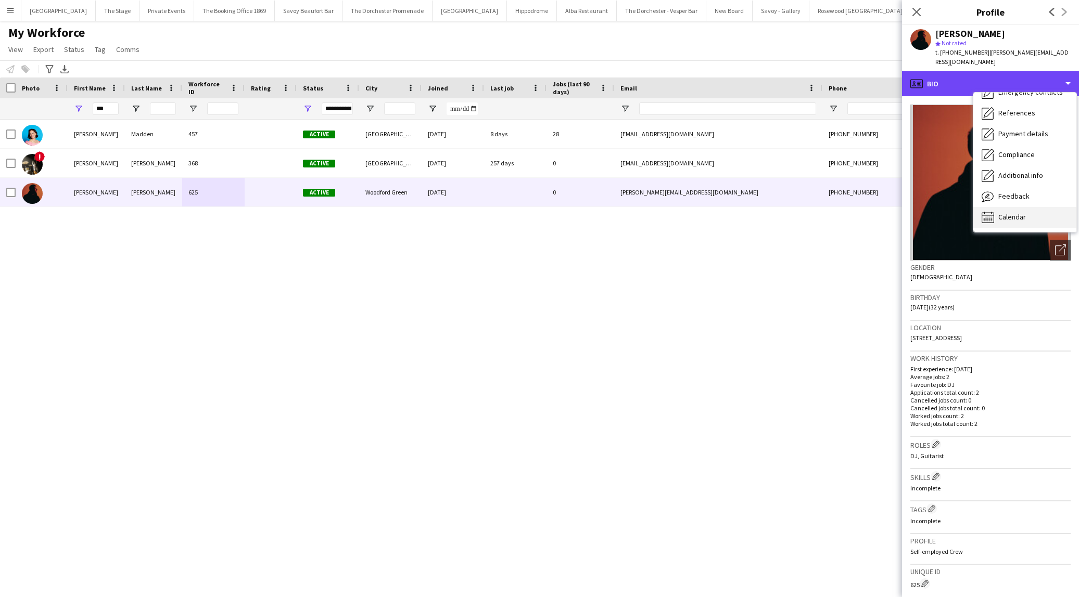 Image resolution: width=1079 pixels, height=597 pixels. What do you see at coordinates (223, 109) in the screenshot?
I see `input: Workforce ID Filter Input` at bounding box center [223, 109].